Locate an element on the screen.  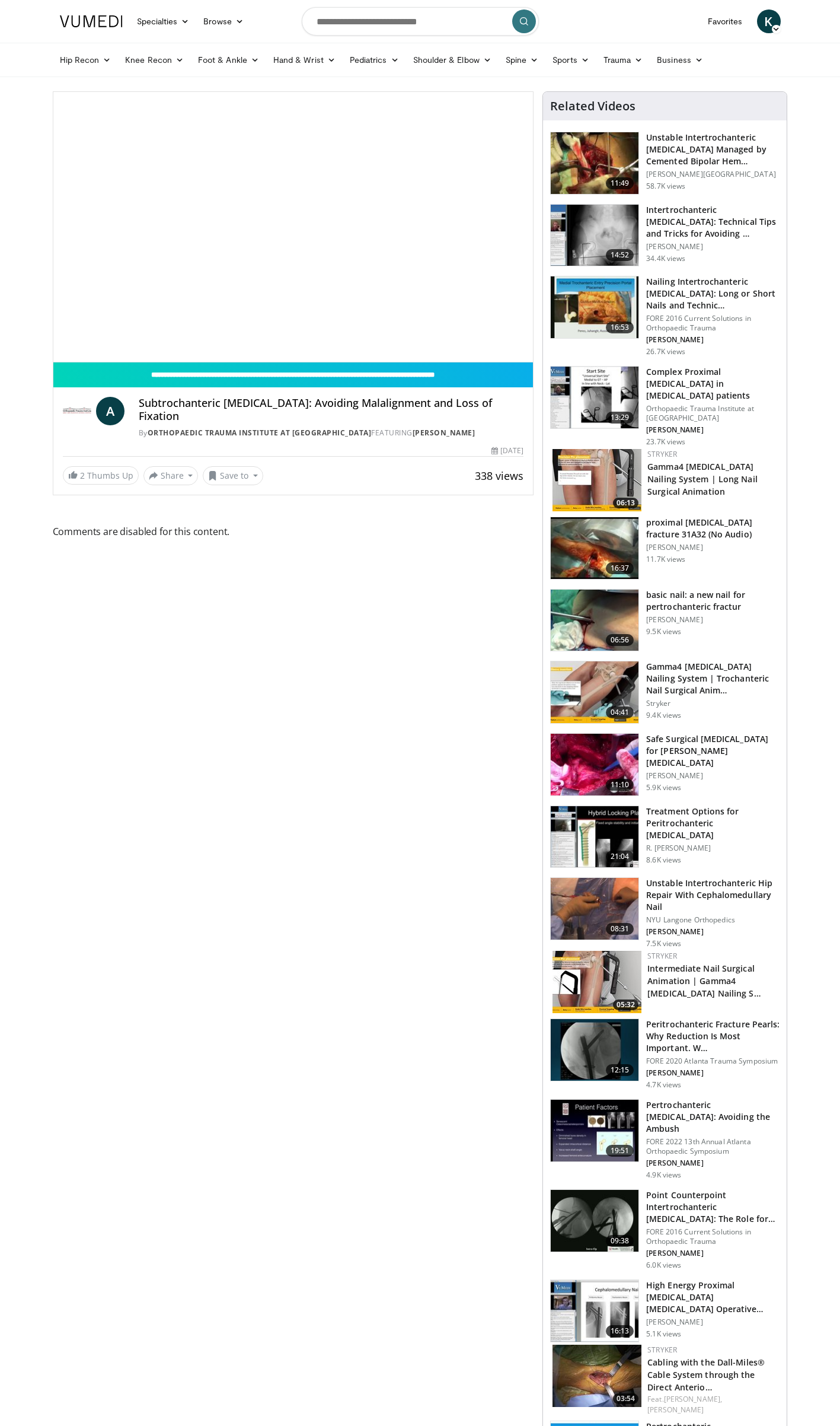
img: d14b109b-3563-4fea-92de-d2e7de6196f8.150x105_q85_crop-smart_upscale.jpg is located at coordinates (598, 1376).